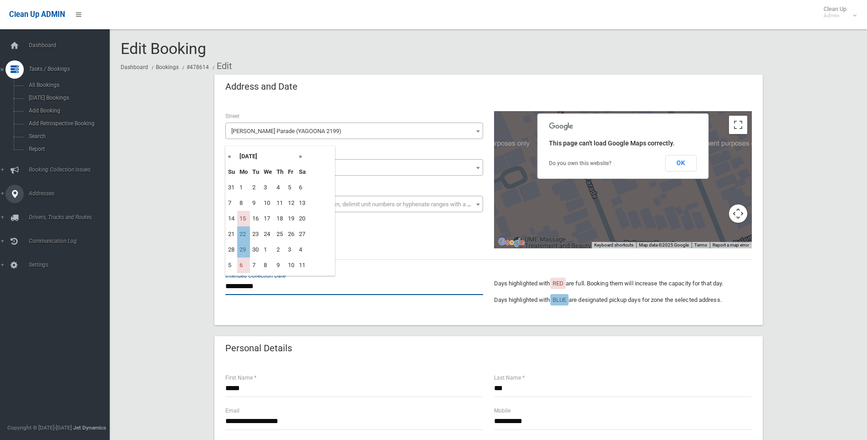 The image size is (867, 440). What do you see at coordinates (197, 67) in the screenshot?
I see `a: #478614` at bounding box center [197, 67].